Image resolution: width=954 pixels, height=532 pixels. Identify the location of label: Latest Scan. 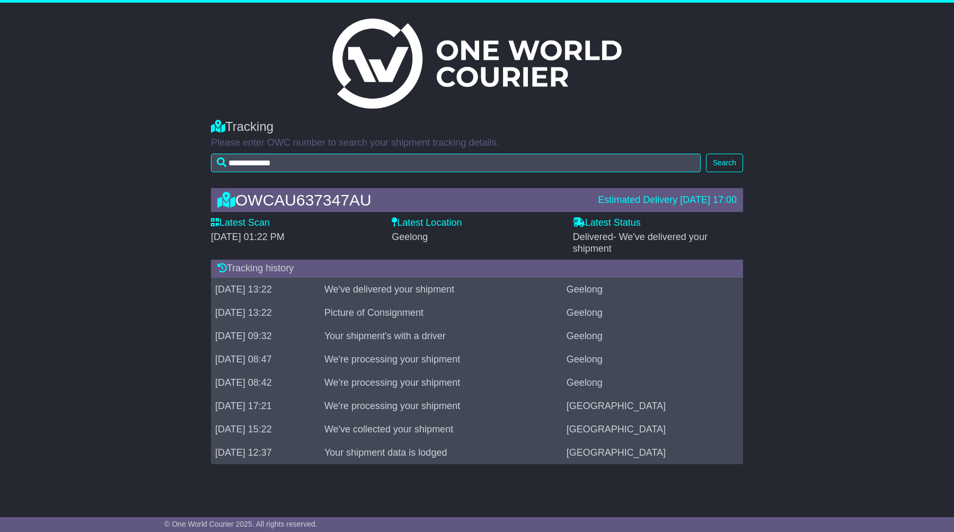
(240, 223).